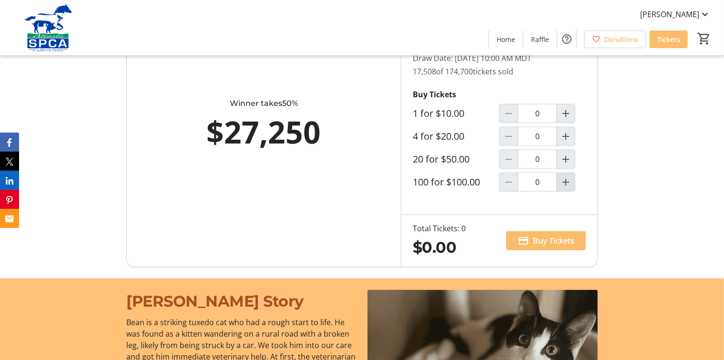  What do you see at coordinates (439, 113) in the screenshot?
I see `label: 1 for $10.00` at bounding box center [439, 113].